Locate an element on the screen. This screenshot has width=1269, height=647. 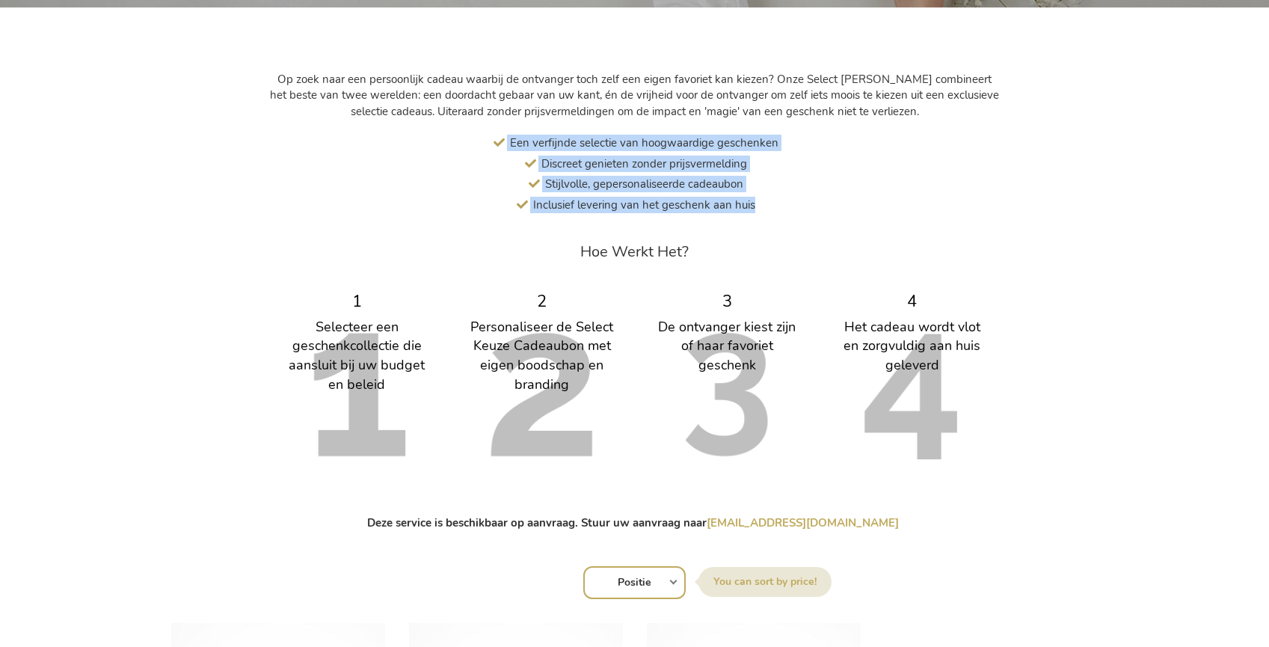
div: 4 is located at coordinates (912, 301).